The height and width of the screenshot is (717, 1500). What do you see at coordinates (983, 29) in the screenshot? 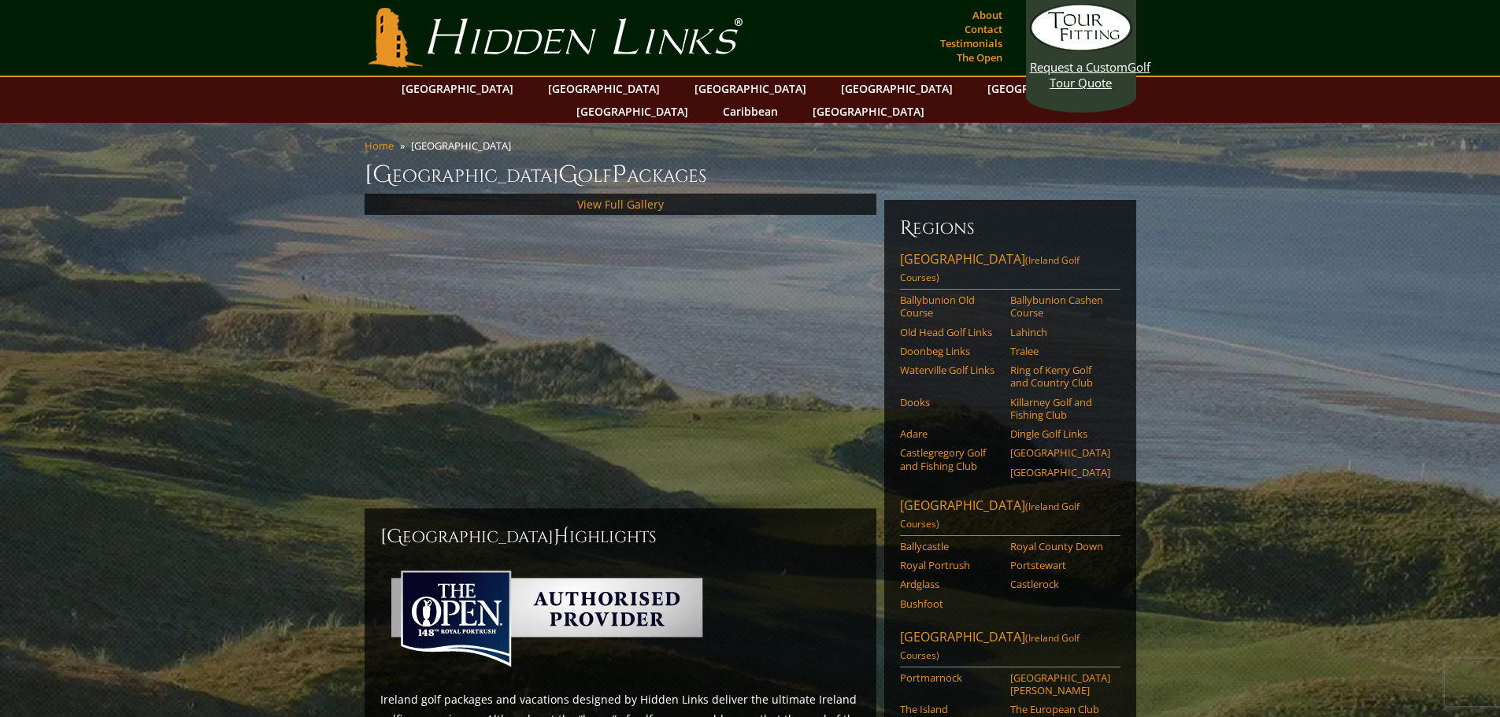
I see `a: Contact` at bounding box center [983, 29].